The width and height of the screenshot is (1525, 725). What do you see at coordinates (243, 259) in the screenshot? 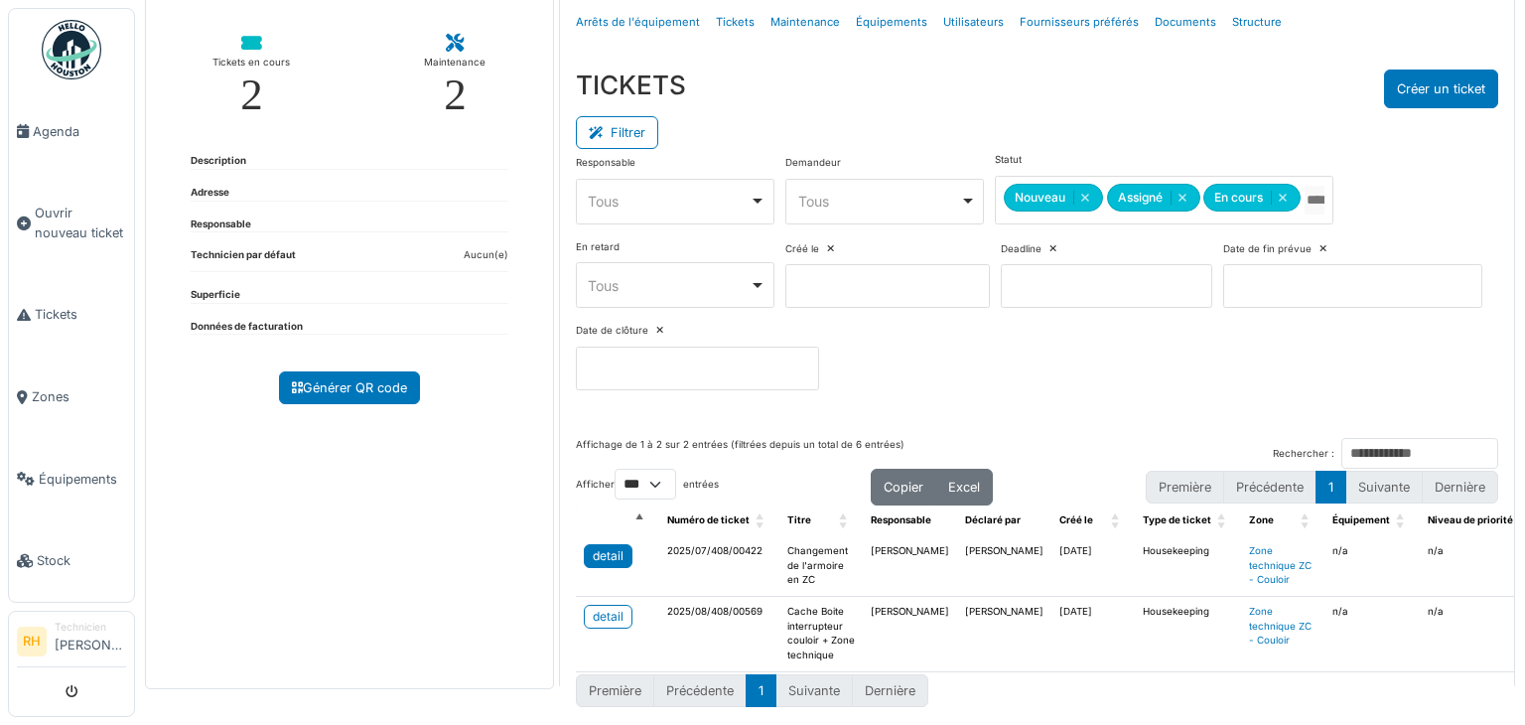
I see `dt: Technicien par défaut` at bounding box center [243, 259].